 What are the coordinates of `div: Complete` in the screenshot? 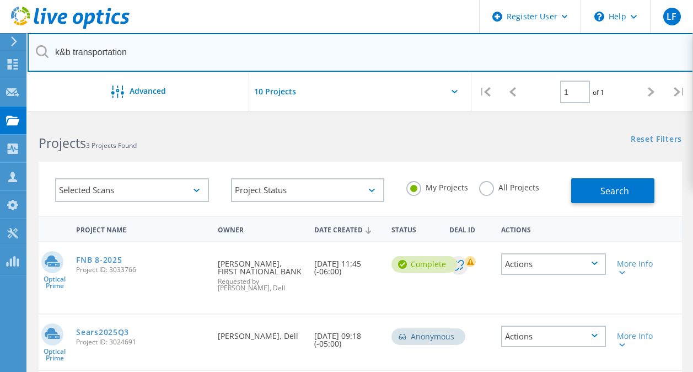 It's located at (424, 264).